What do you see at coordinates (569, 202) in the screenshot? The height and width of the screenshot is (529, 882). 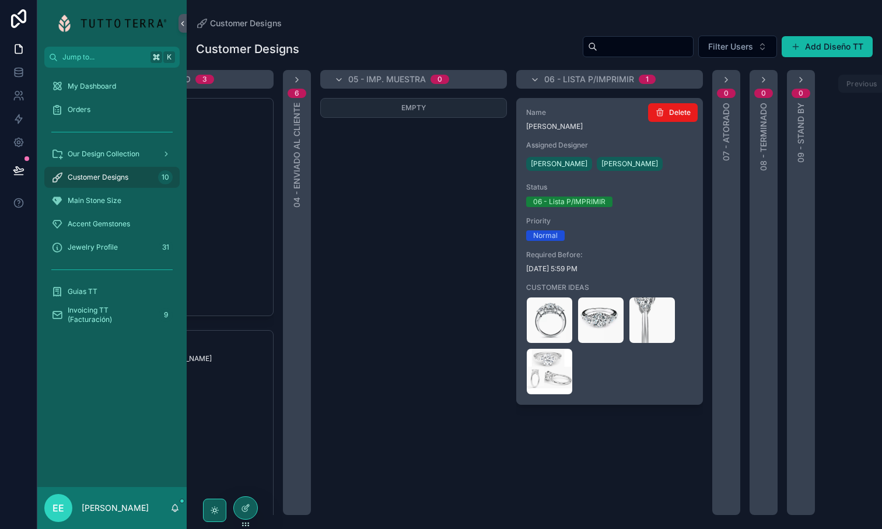 I see `div: 06 - Lista P/IMPRIMIR` at bounding box center [569, 202].